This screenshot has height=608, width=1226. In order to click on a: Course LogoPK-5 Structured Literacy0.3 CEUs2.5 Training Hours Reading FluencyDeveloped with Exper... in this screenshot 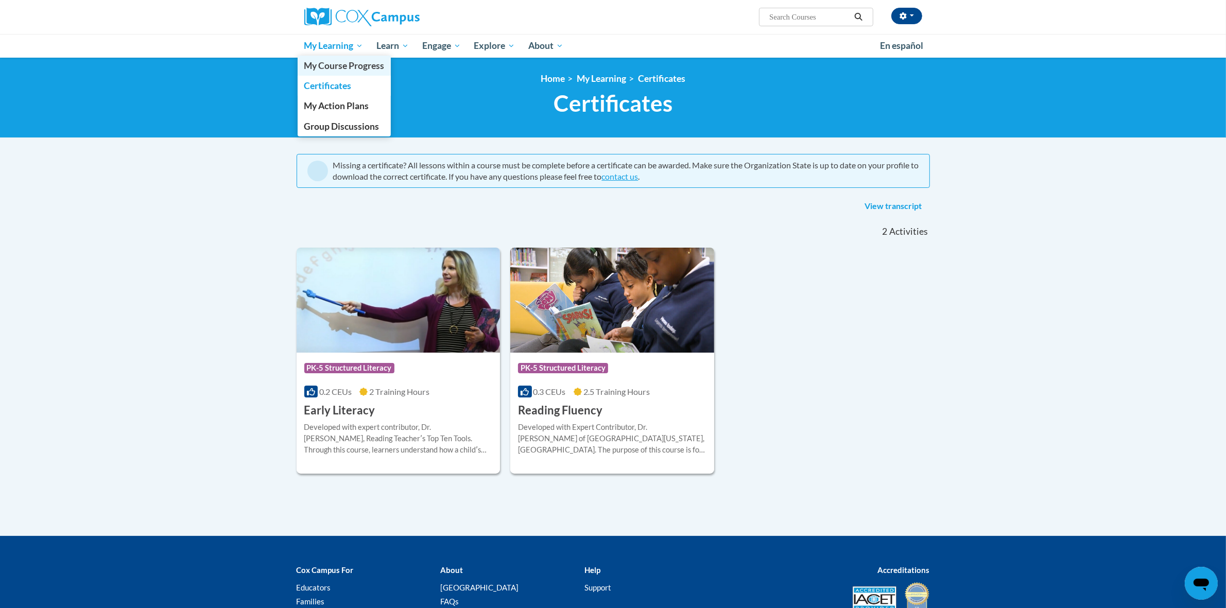, I will do `click(612, 361)`.